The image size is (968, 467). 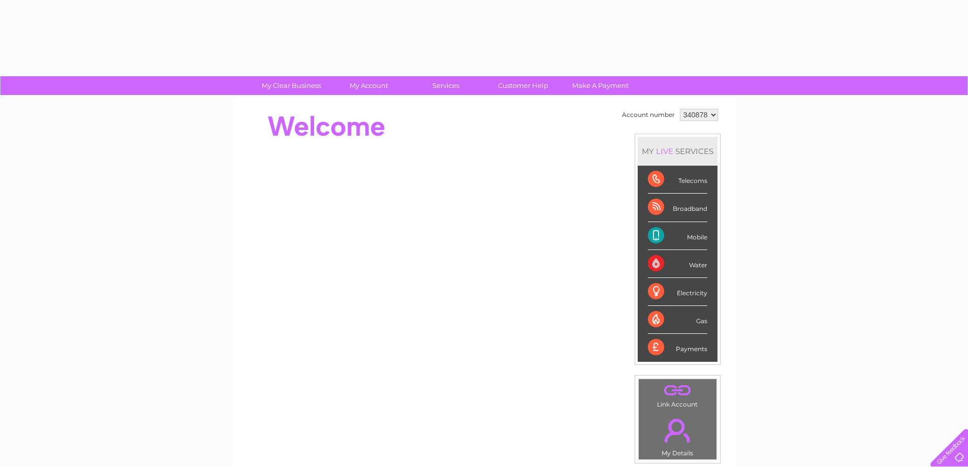 I want to click on div: Gas, so click(x=677, y=320).